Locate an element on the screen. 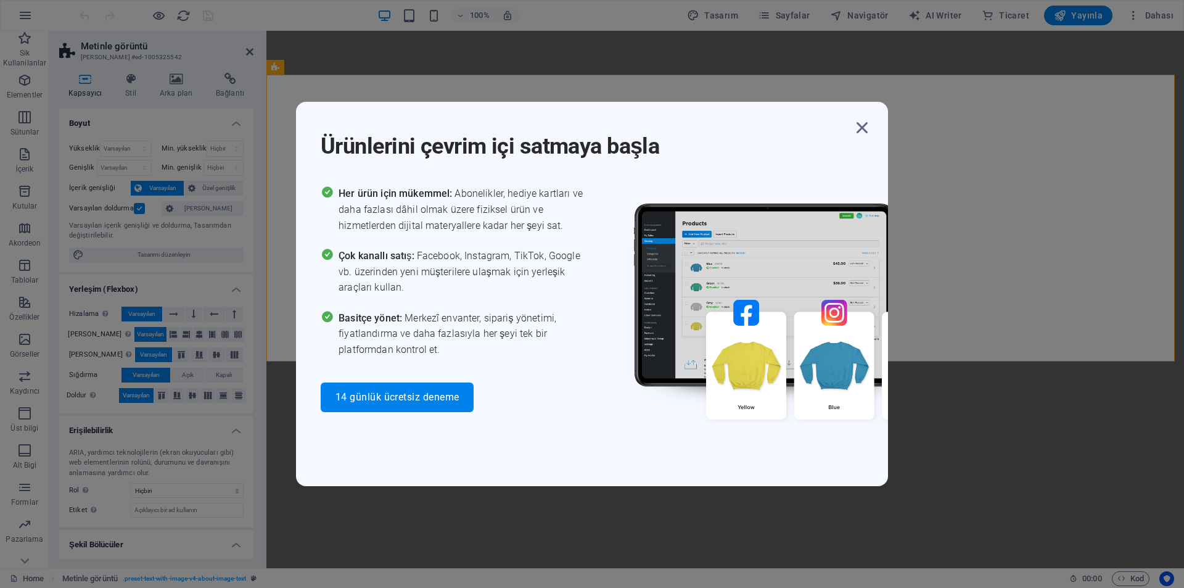 Image resolution: width=1184 pixels, height=588 pixels. span: Facebook, Instagram, TikTok, Google vb. üzerinden yeni müşterilere ulaşmak için yerleşik araçları... is located at coordinates (465, 271).